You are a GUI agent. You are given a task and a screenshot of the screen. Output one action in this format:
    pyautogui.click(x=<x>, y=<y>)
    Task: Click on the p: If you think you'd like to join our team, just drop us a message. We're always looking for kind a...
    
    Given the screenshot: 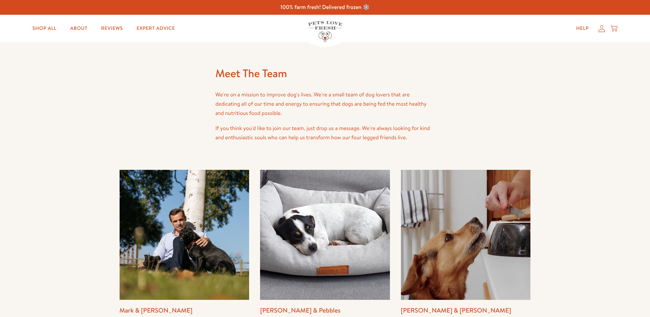 What is the action you would take?
    pyautogui.click(x=325, y=133)
    